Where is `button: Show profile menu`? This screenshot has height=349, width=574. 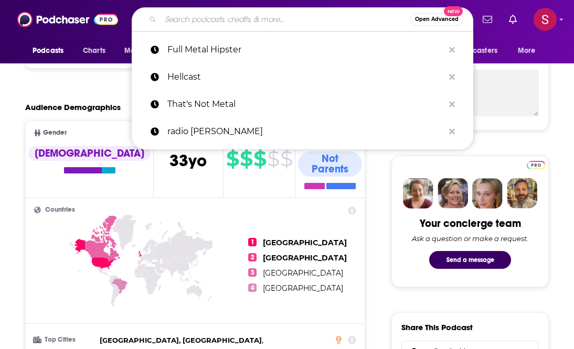
button: Show profile menu is located at coordinates (545, 19).